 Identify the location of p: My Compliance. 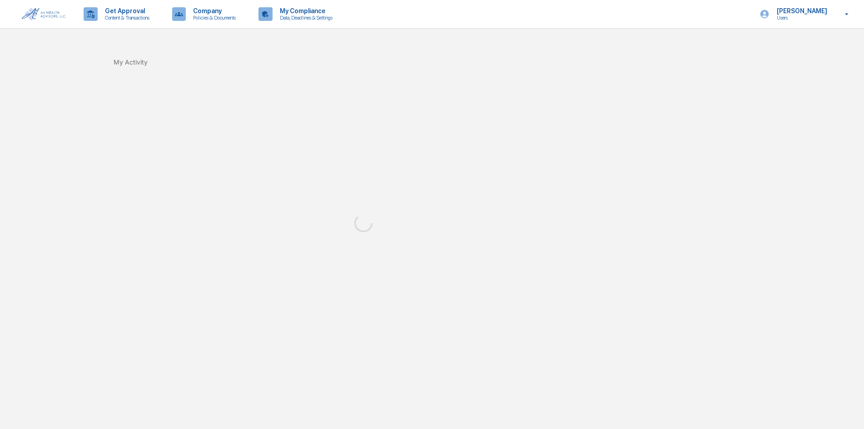
(305, 11).